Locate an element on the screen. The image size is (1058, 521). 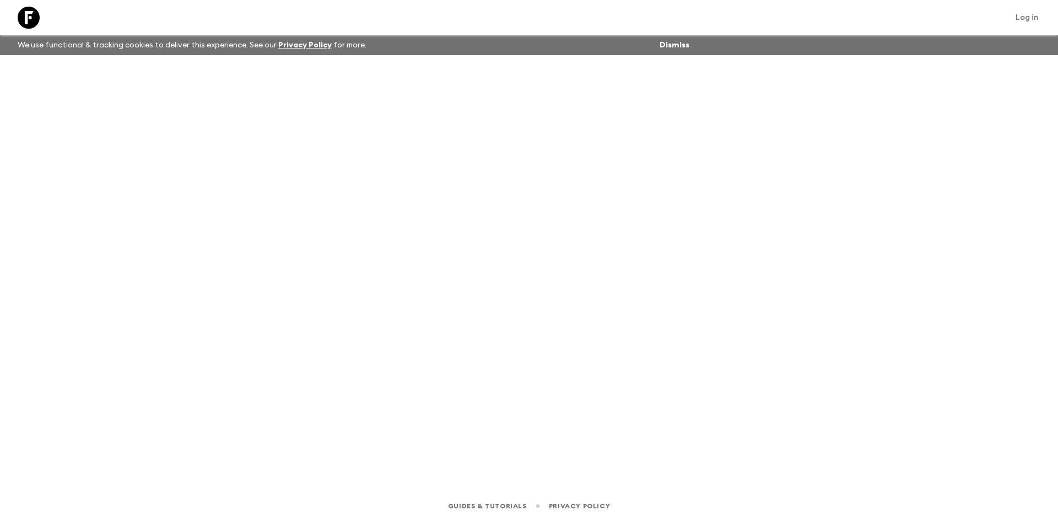
a: Log in is located at coordinates (1027, 18).